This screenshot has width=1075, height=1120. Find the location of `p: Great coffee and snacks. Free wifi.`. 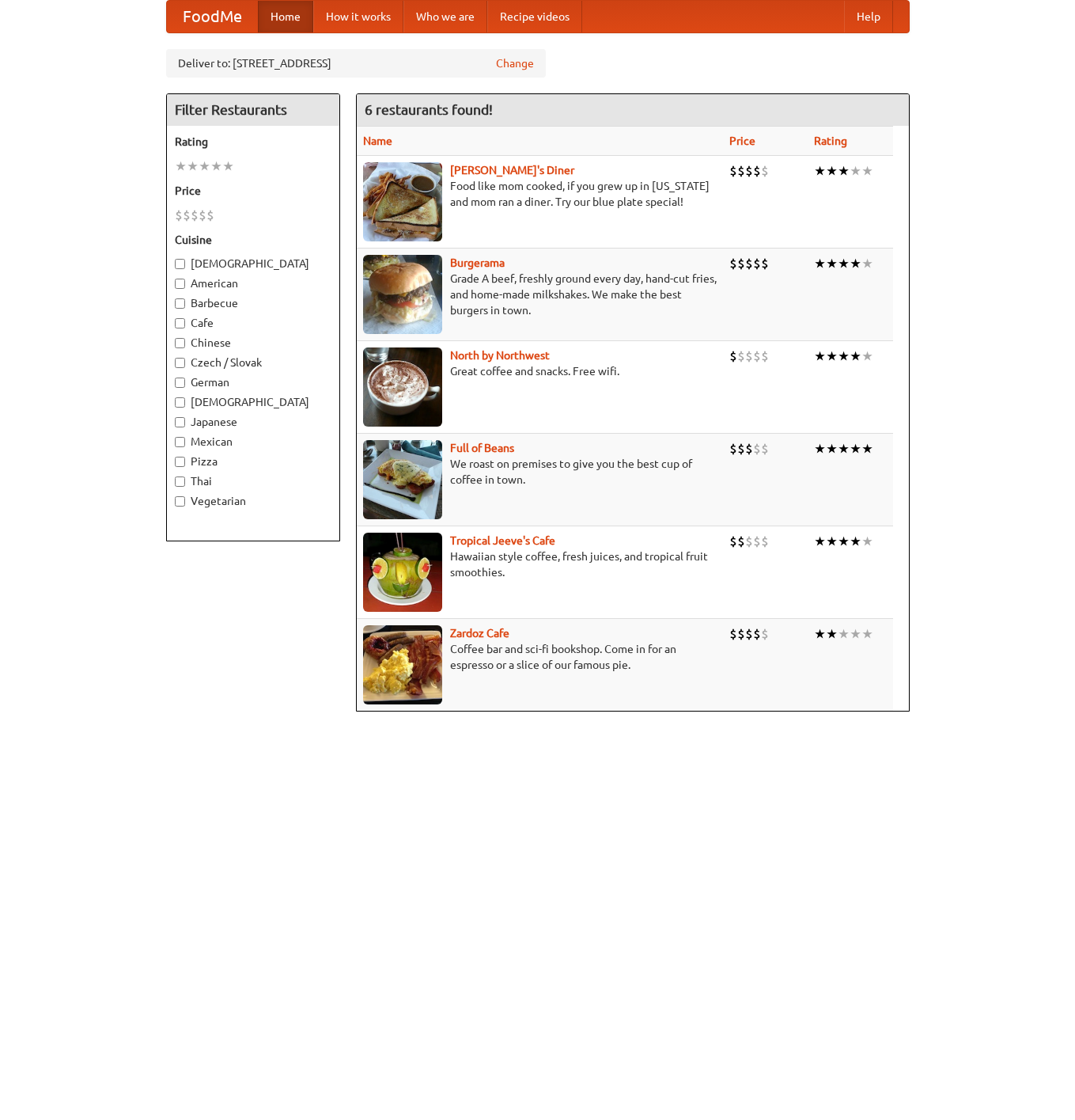

p: Great coffee and snacks. Free wifi. is located at coordinates (539, 371).